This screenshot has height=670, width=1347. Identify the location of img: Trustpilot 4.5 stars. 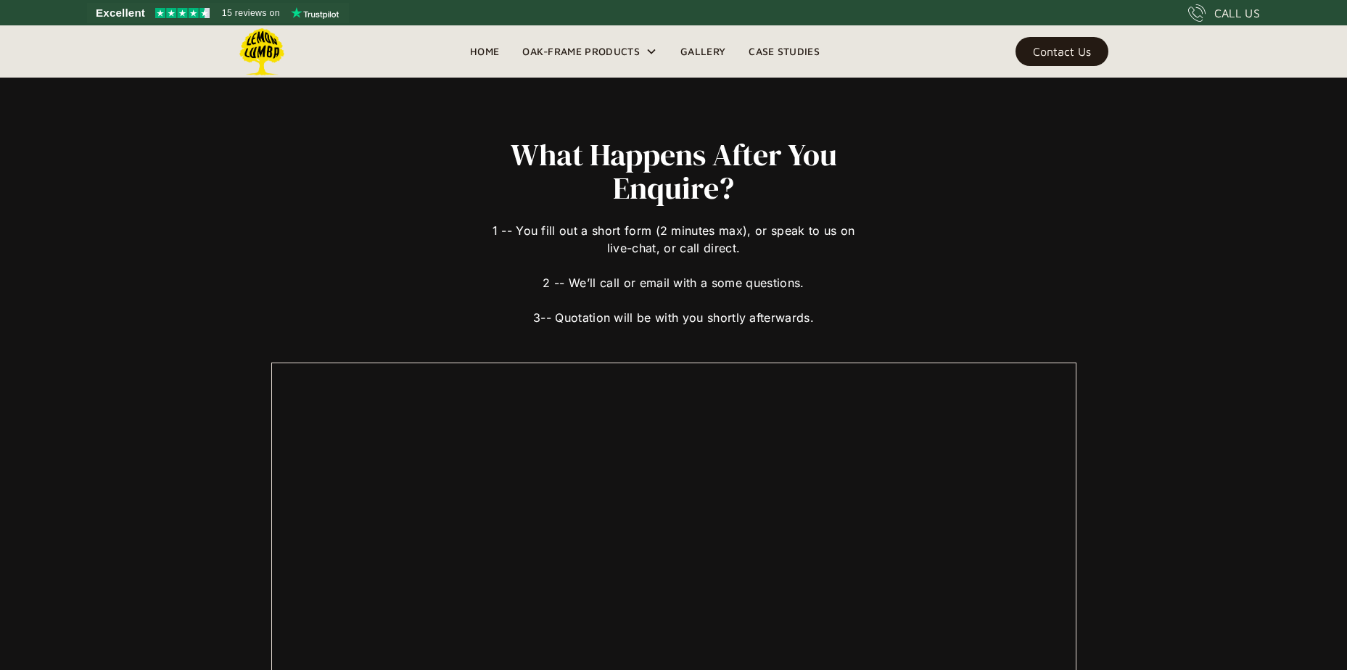
(182, 13).